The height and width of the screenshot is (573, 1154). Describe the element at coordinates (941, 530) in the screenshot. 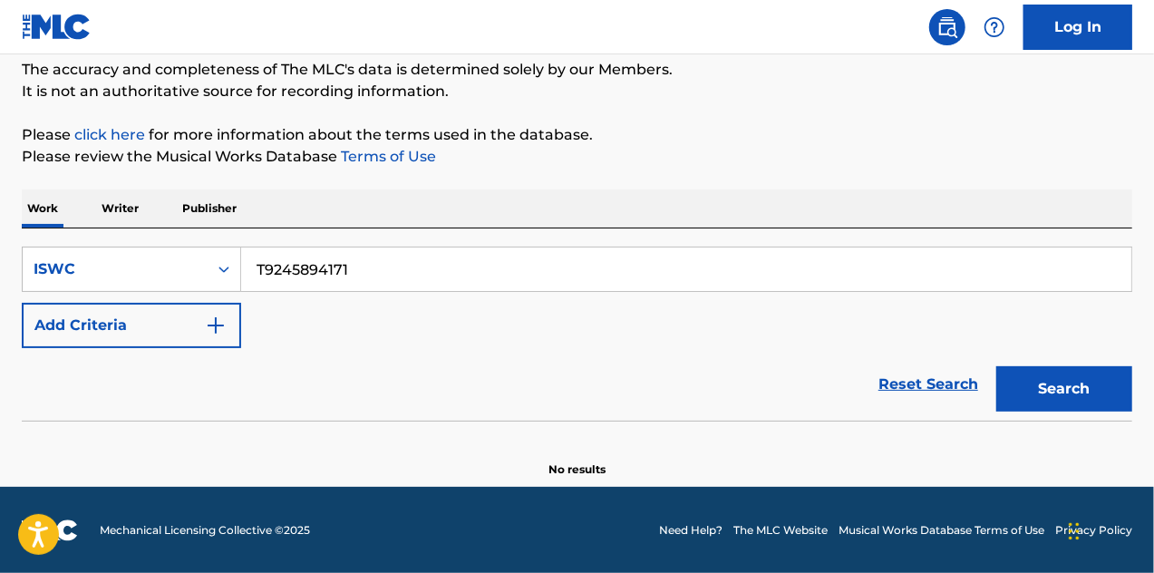

I see `a: Musical Works Database Terms of Use` at that location.